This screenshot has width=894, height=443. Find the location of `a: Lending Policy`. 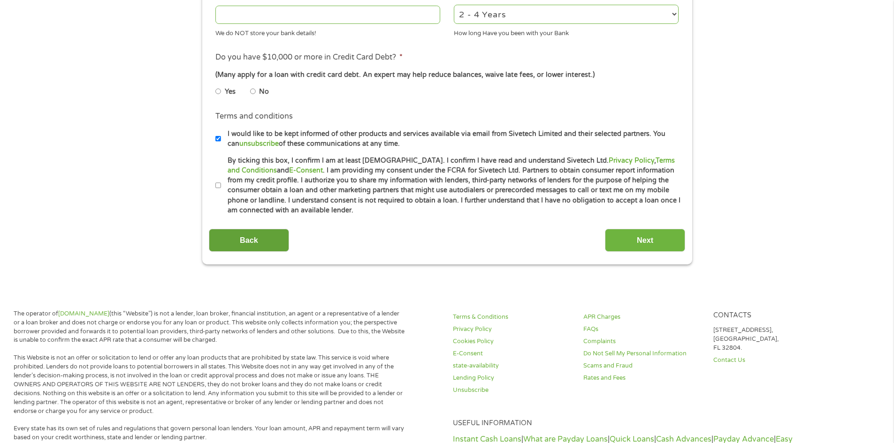

a: Lending Policy is located at coordinates (512, 378).